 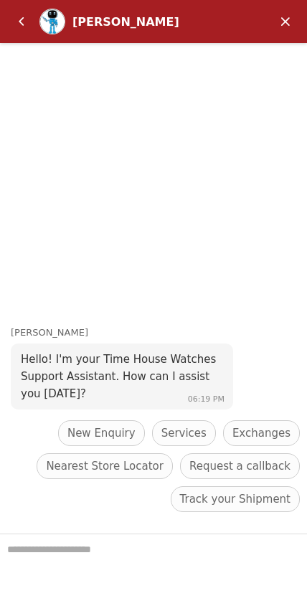 I want to click on span: Track your Shipment, so click(x=235, y=499).